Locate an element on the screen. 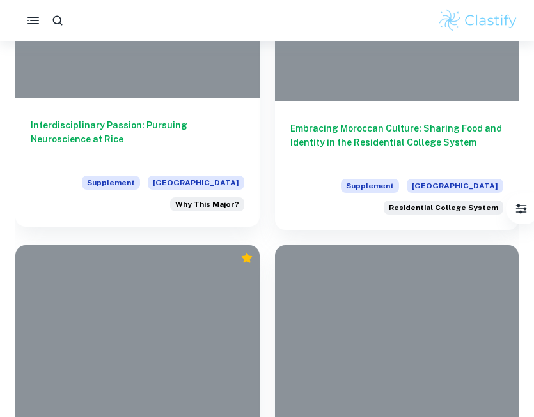 This screenshot has height=417, width=534. button: Filter is located at coordinates (521, 209).